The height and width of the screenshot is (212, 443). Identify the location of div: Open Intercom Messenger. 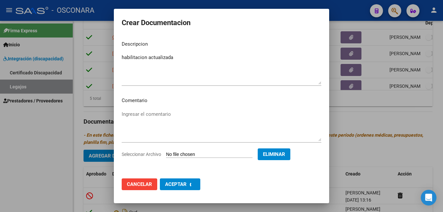
(428, 198).